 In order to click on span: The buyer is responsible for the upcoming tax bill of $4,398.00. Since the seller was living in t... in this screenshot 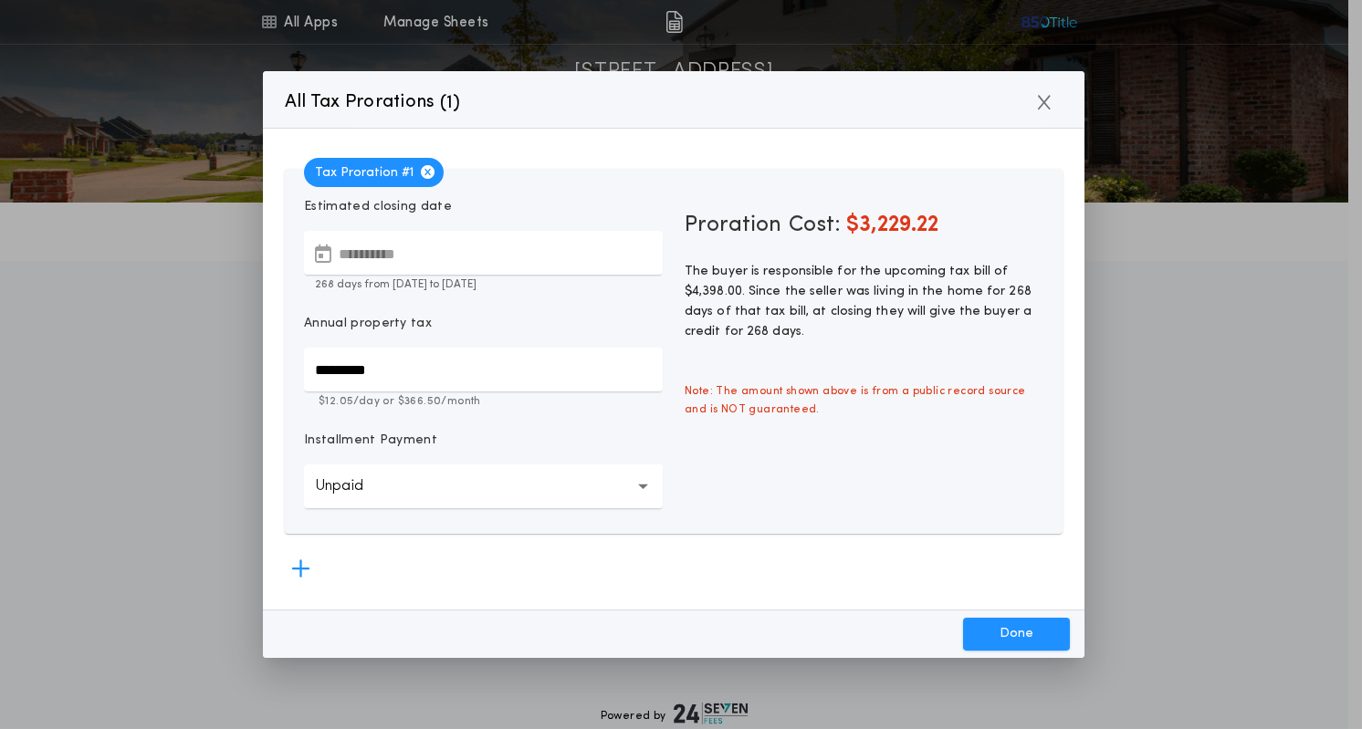, I will do `click(858, 301)`.